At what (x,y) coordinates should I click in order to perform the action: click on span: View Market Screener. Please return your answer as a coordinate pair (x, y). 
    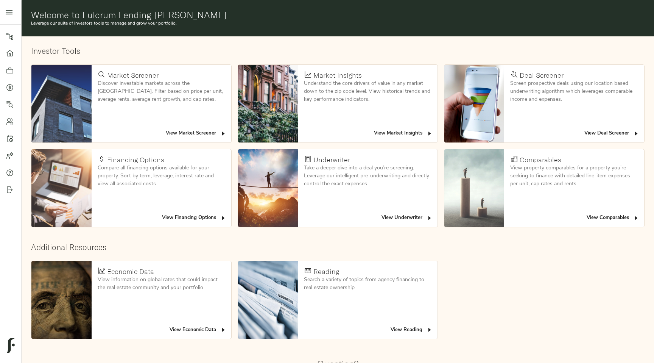
    Looking at the image, I should click on (196, 133).